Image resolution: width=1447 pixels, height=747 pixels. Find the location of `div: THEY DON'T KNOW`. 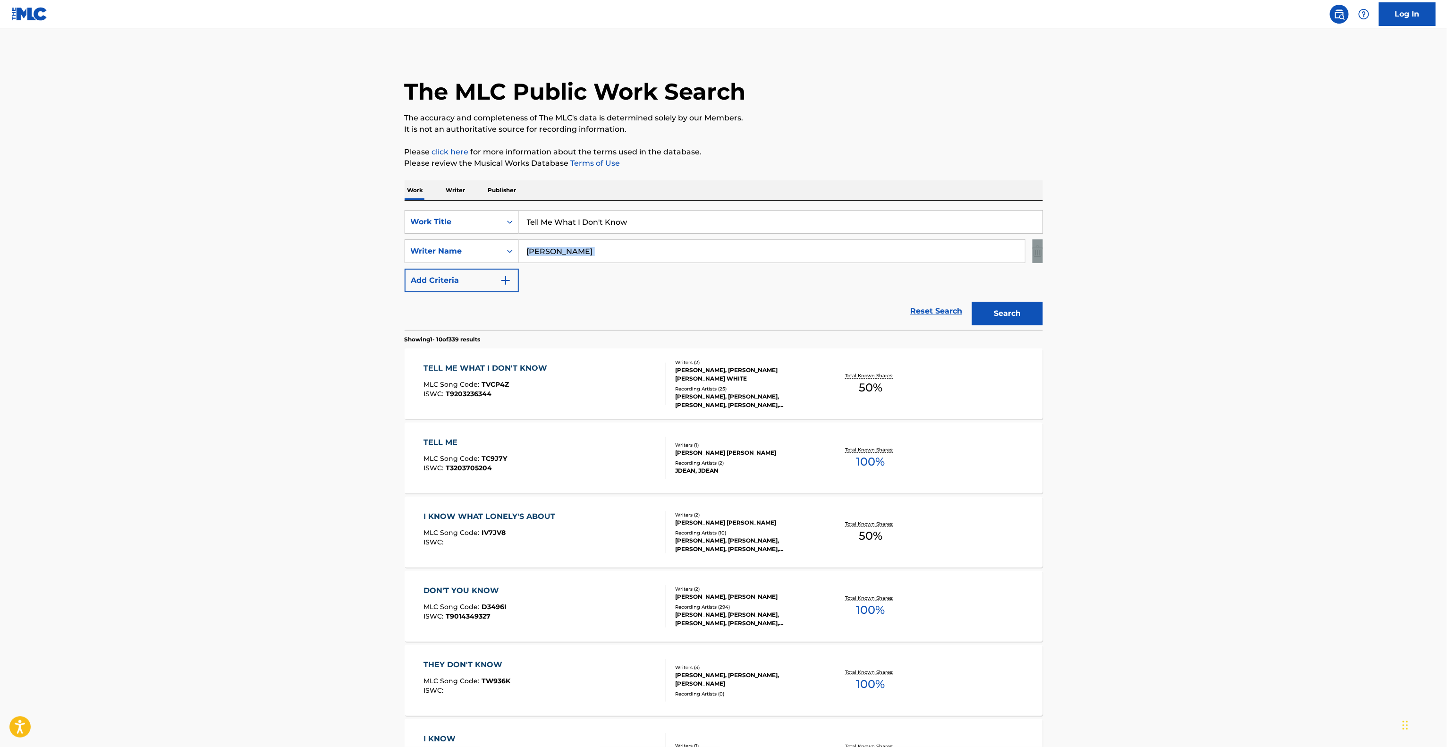

div: THEY DON'T KNOW is located at coordinates (467, 665).